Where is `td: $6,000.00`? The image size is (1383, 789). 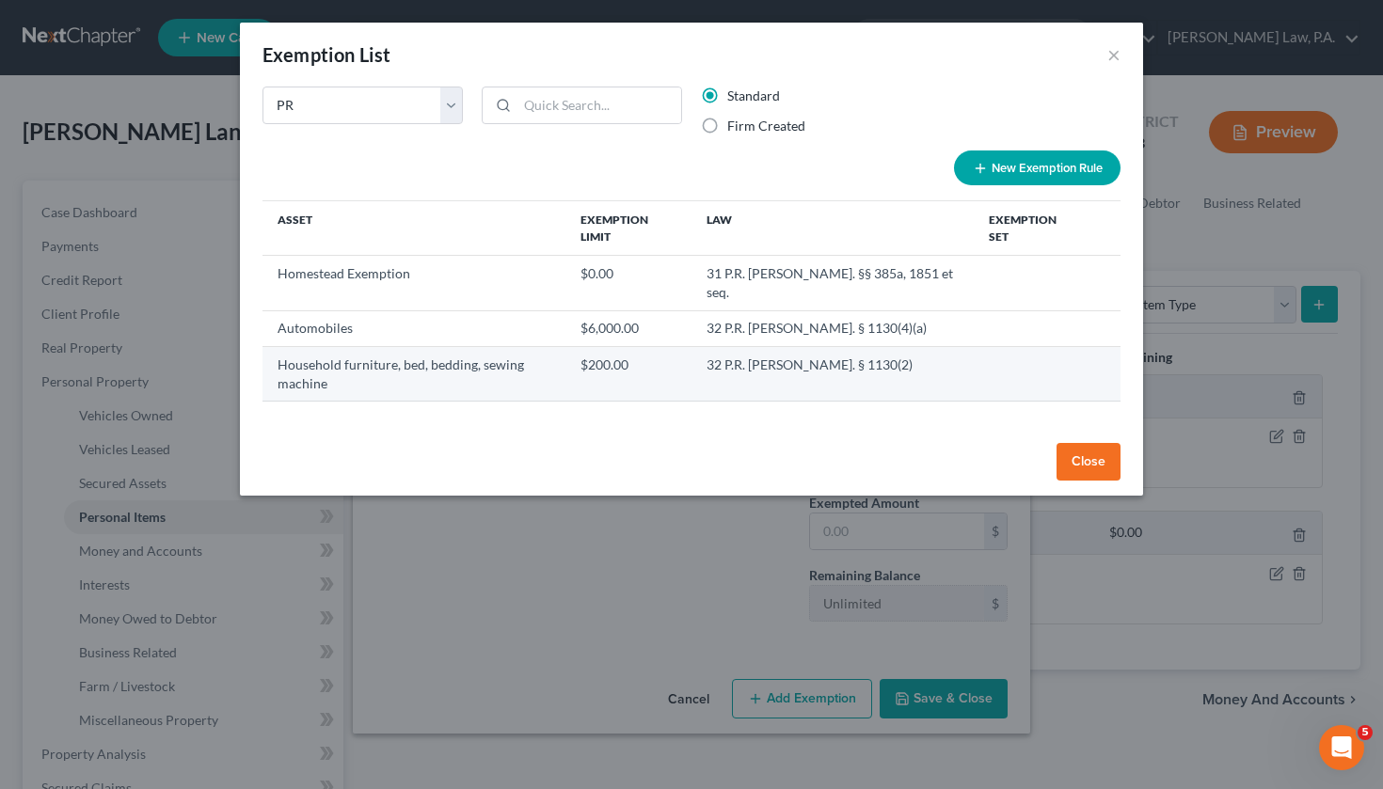
td: $6,000.00 is located at coordinates (628, 328).